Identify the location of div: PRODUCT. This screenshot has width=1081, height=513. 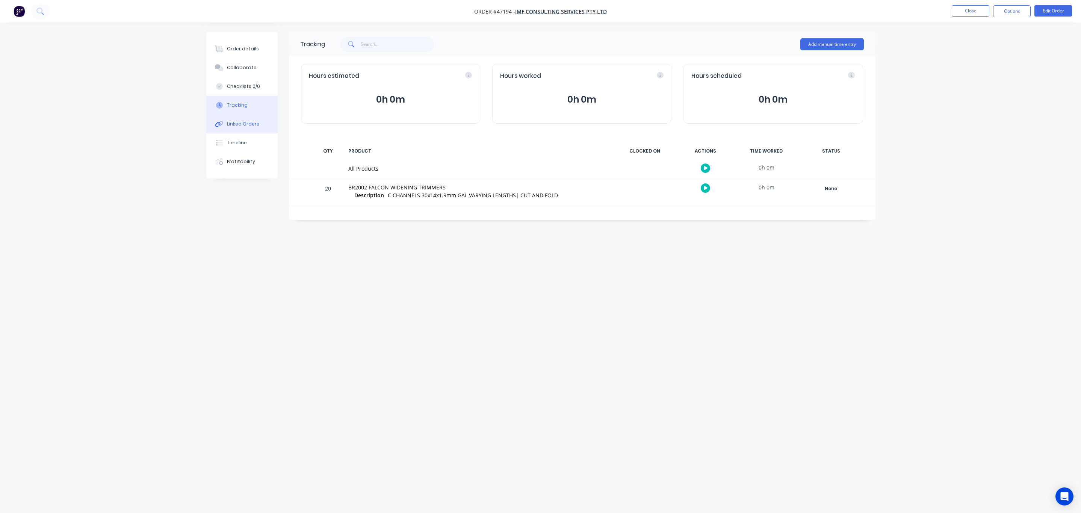
(478, 151).